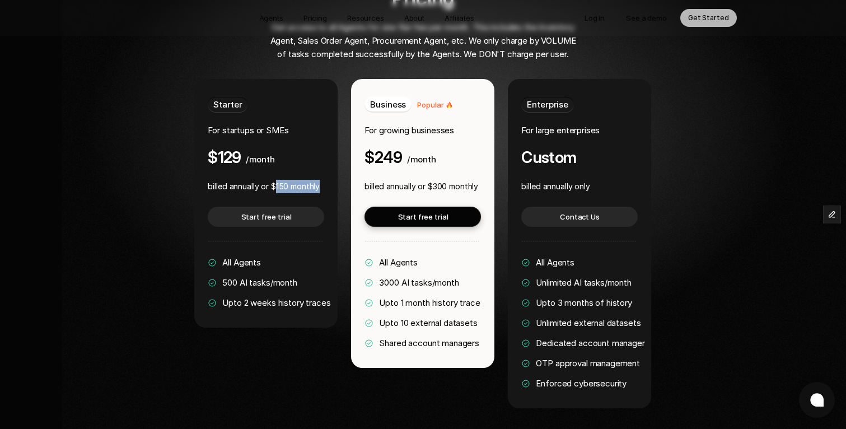 Image resolution: width=846 pixels, height=429 pixels. I want to click on h4: Custom, so click(549, 157).